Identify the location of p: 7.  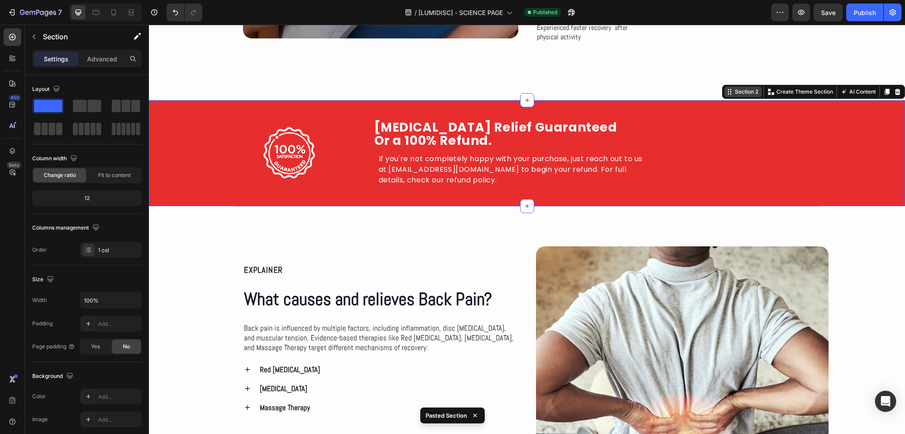
(60, 12).